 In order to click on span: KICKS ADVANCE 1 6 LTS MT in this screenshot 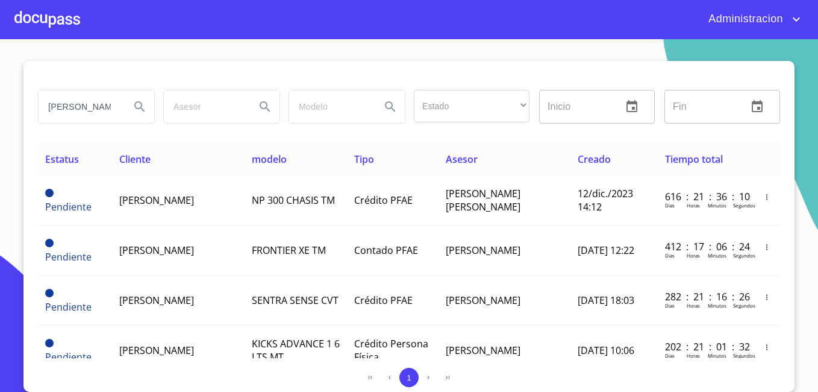, I will do `click(296, 350)`.